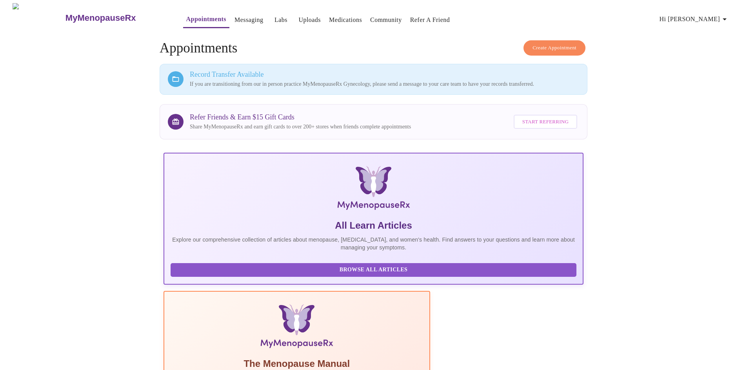 This screenshot has width=747, height=370. I want to click on a: MyMenopauseRx, so click(116, 18).